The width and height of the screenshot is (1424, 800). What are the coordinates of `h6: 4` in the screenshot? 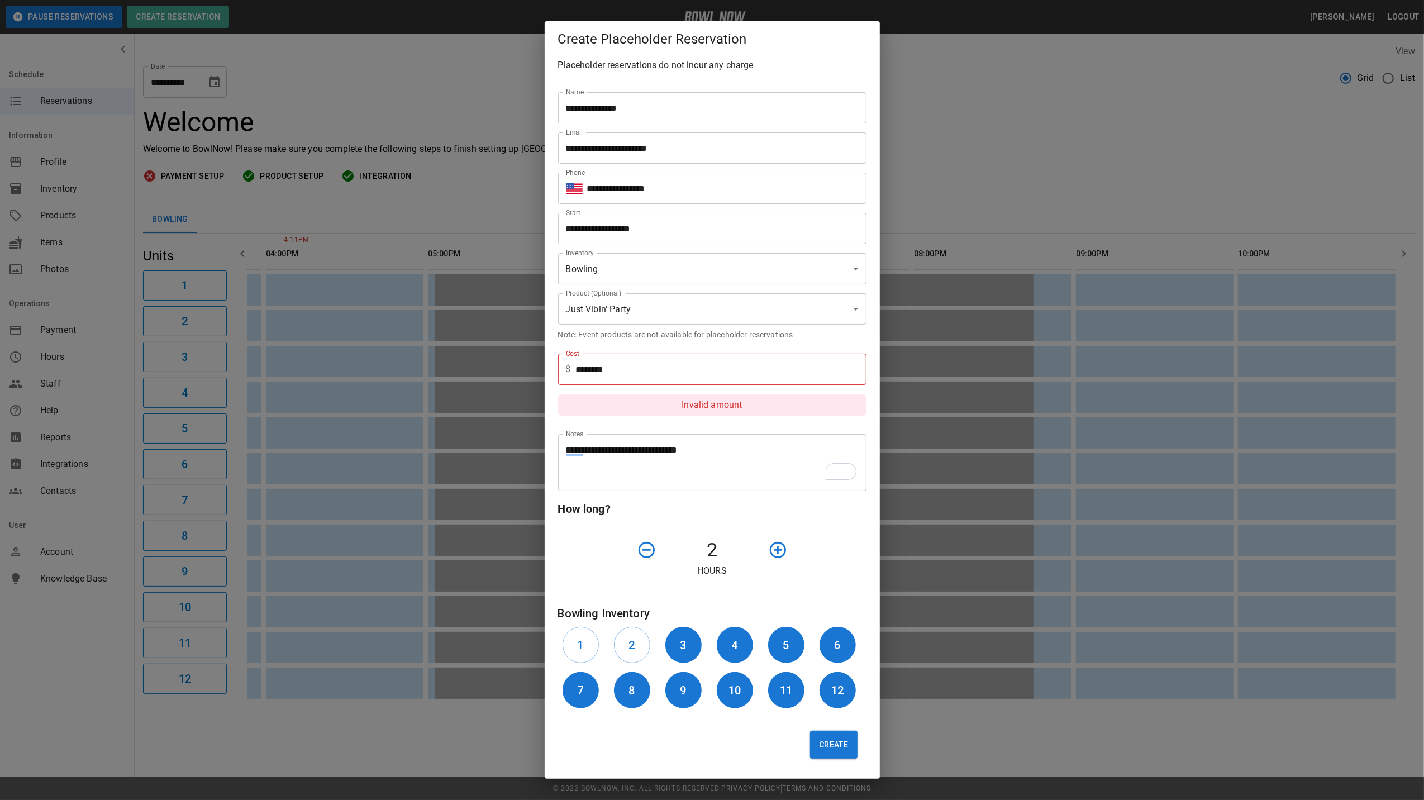 It's located at (734, 645).